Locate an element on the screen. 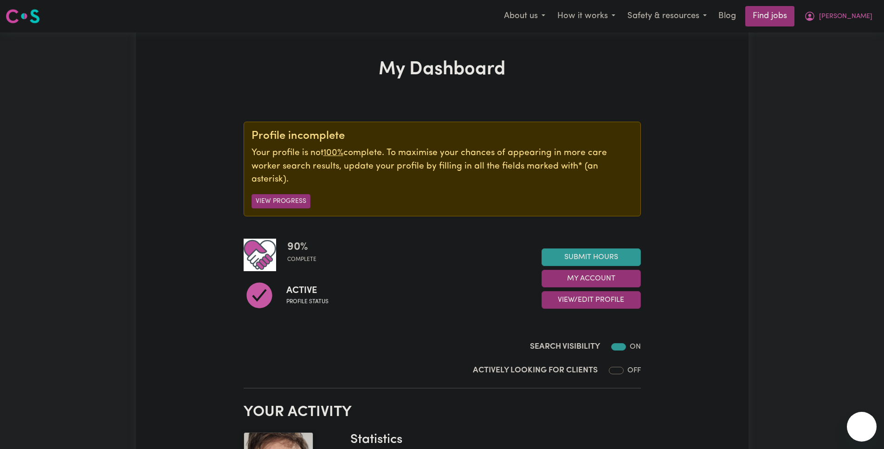  span: complete is located at coordinates (301, 259).